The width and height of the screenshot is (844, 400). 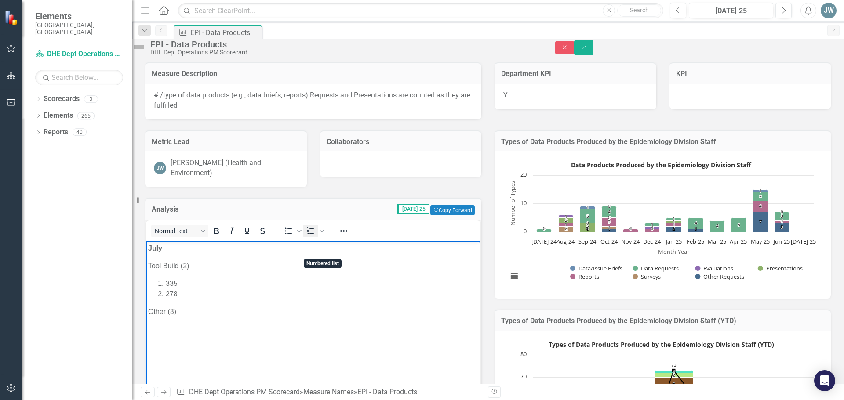 I want to click on path: Dec-24, 1. Evaluations., so click(x=652, y=228).